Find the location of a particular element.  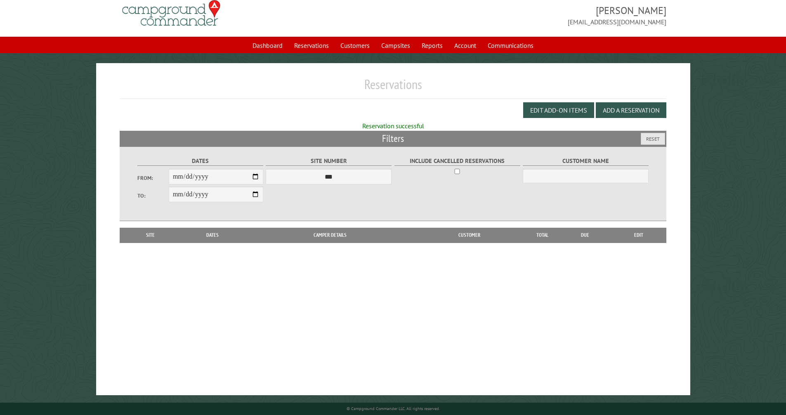

h1: Reservations is located at coordinates (393, 87).